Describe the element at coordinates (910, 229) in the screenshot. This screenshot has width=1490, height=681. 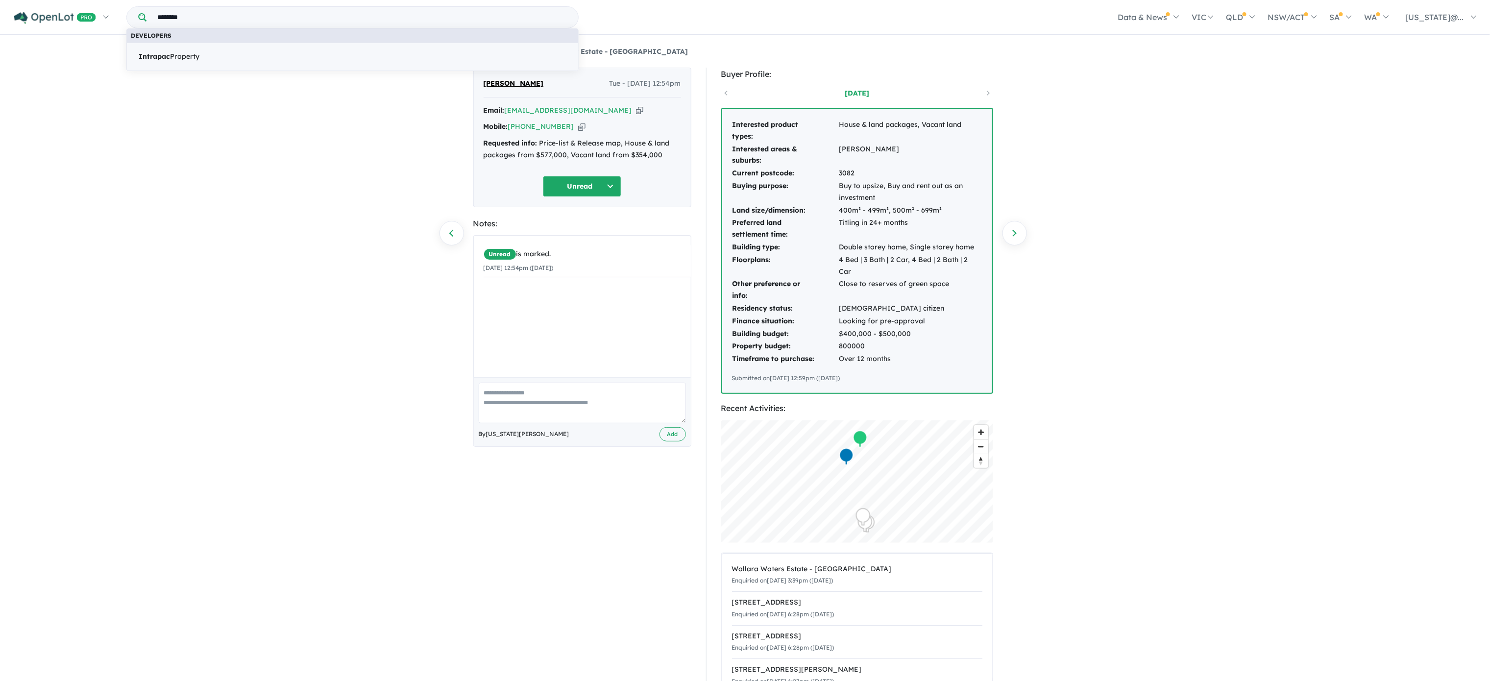
I see `td: Titling in 24+ months` at that location.